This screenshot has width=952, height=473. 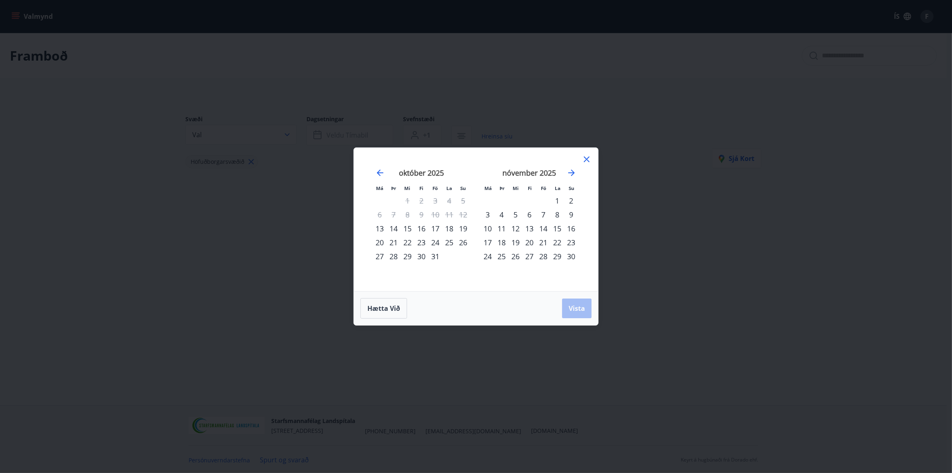 What do you see at coordinates (557, 201) in the screenshot?
I see `div: 1` at bounding box center [557, 201].